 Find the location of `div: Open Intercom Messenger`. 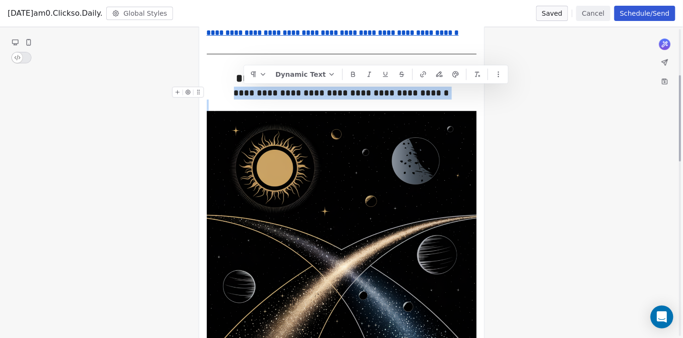

div: Open Intercom Messenger is located at coordinates (662, 317).